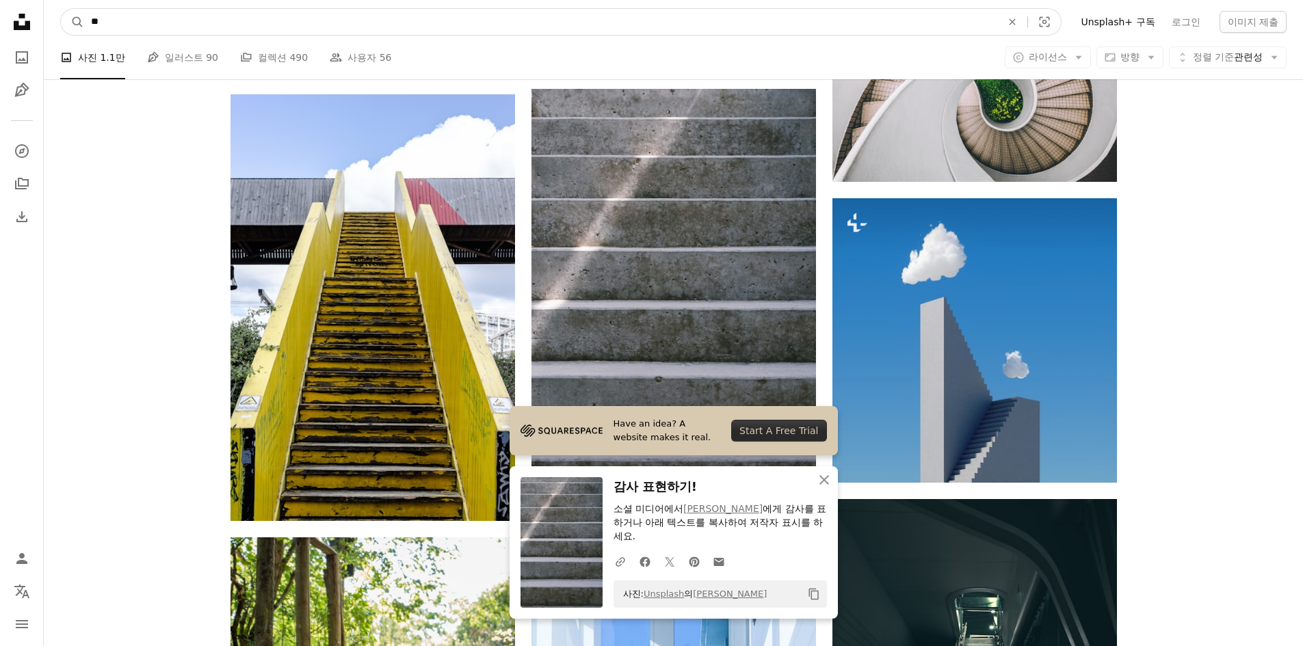  I want to click on a: Unsplash+ 구독, so click(1117, 22).